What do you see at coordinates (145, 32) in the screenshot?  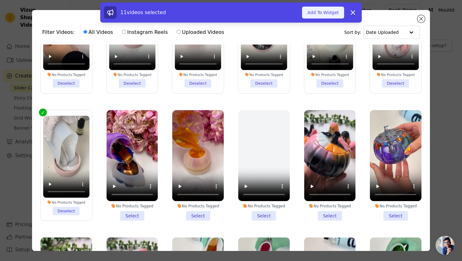 I see `label: Instagram Reels` at bounding box center [145, 32].